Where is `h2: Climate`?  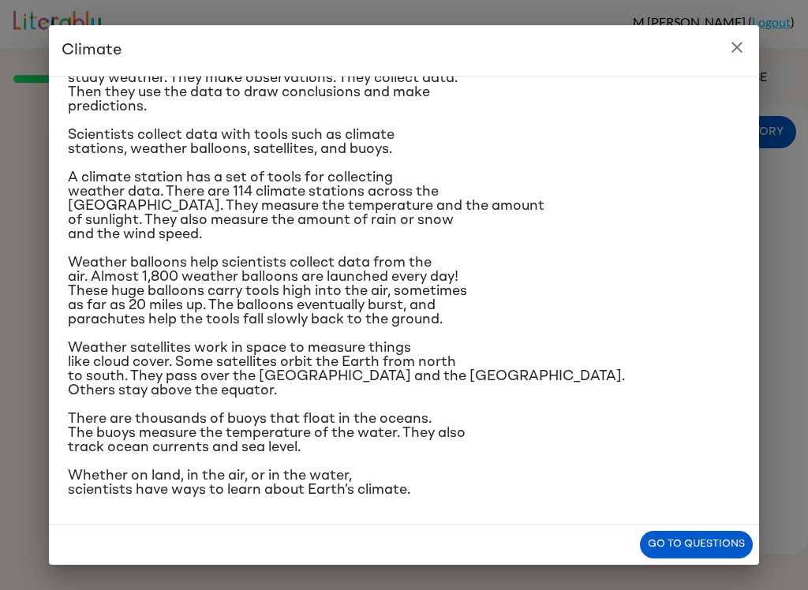 h2: Climate is located at coordinates (404, 51).